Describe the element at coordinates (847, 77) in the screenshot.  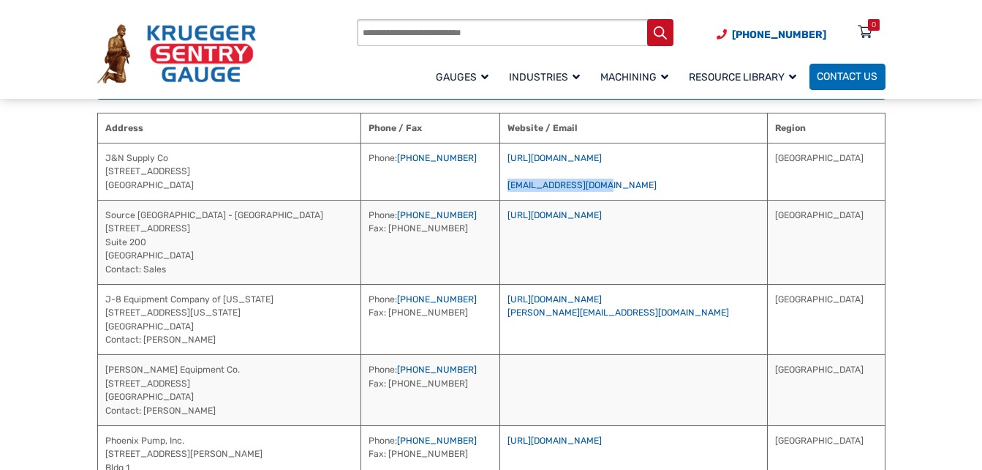
I see `span: Contact Us` at that location.